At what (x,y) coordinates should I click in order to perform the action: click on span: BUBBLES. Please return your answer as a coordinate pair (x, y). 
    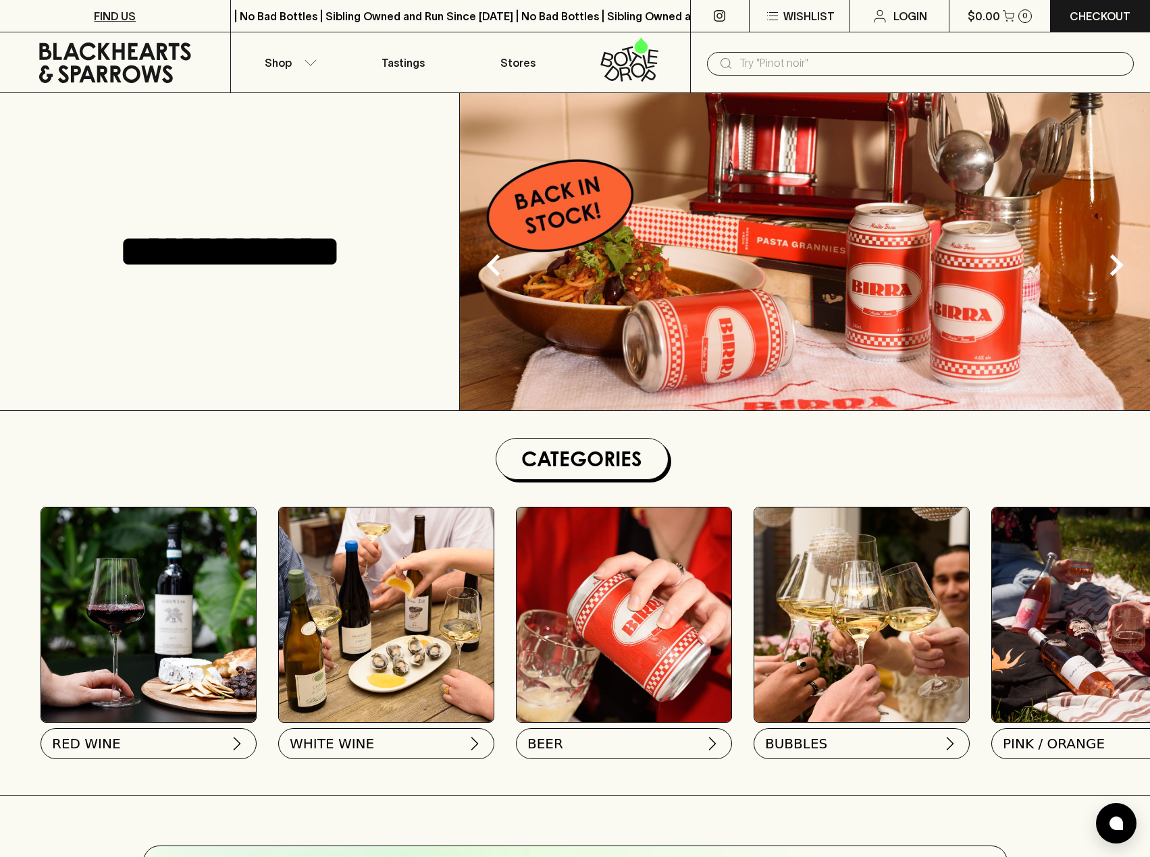
    Looking at the image, I should click on (796, 744).